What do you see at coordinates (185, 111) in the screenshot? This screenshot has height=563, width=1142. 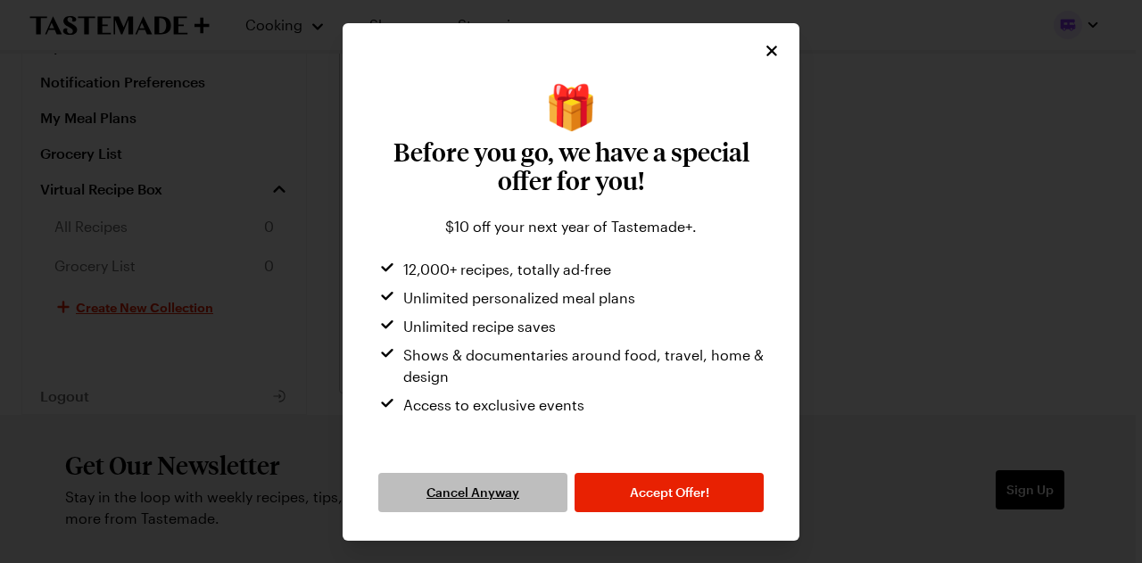 I see `img: tab_keywords_by_traffic_grey.svg` at bounding box center [185, 111].